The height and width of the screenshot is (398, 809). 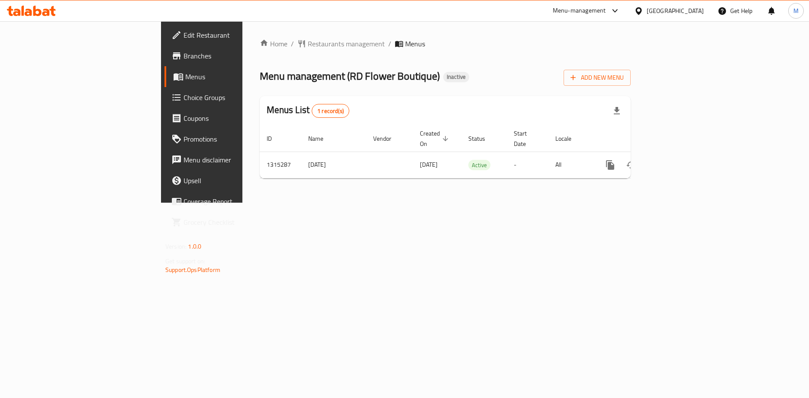 What do you see at coordinates (388, 139) in the screenshot?
I see `span: Vendor` at bounding box center [388, 139].